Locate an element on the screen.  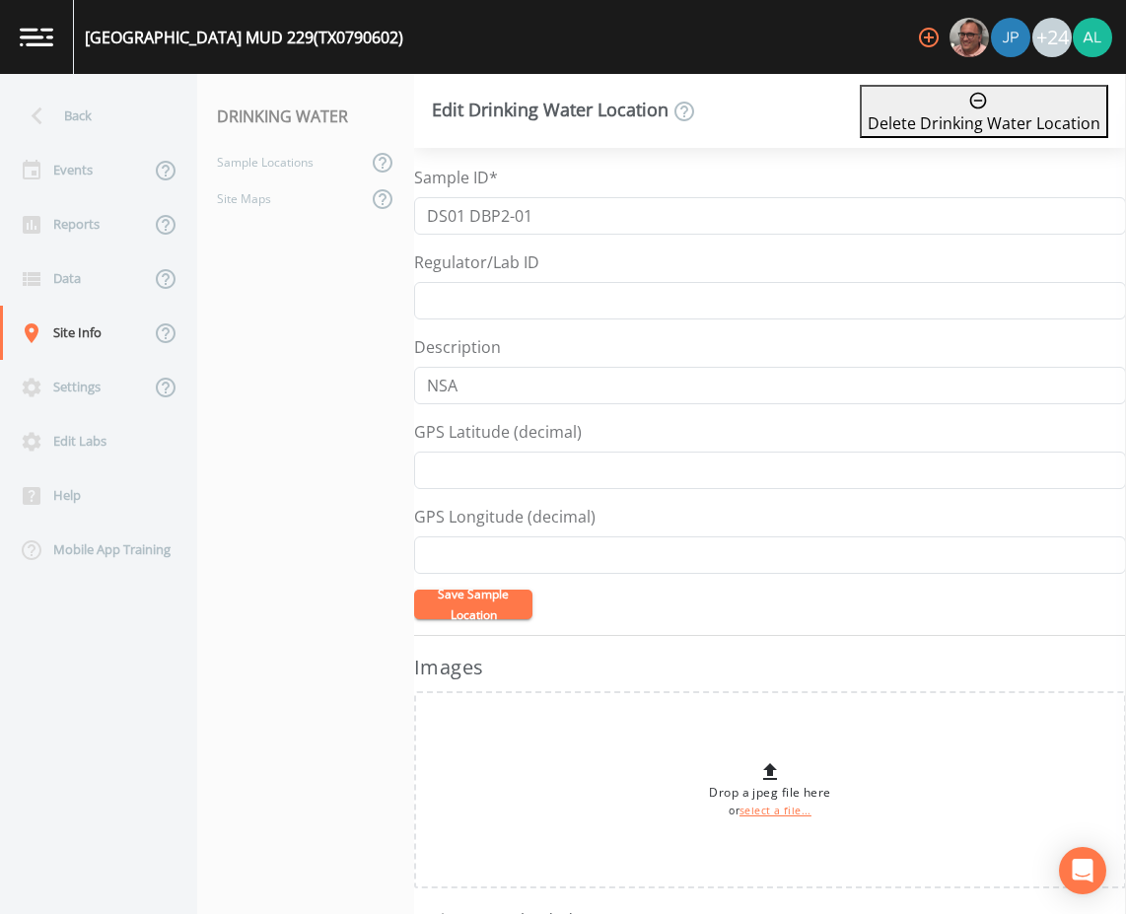
label: GPS Latitude (decimal) is located at coordinates (498, 432).